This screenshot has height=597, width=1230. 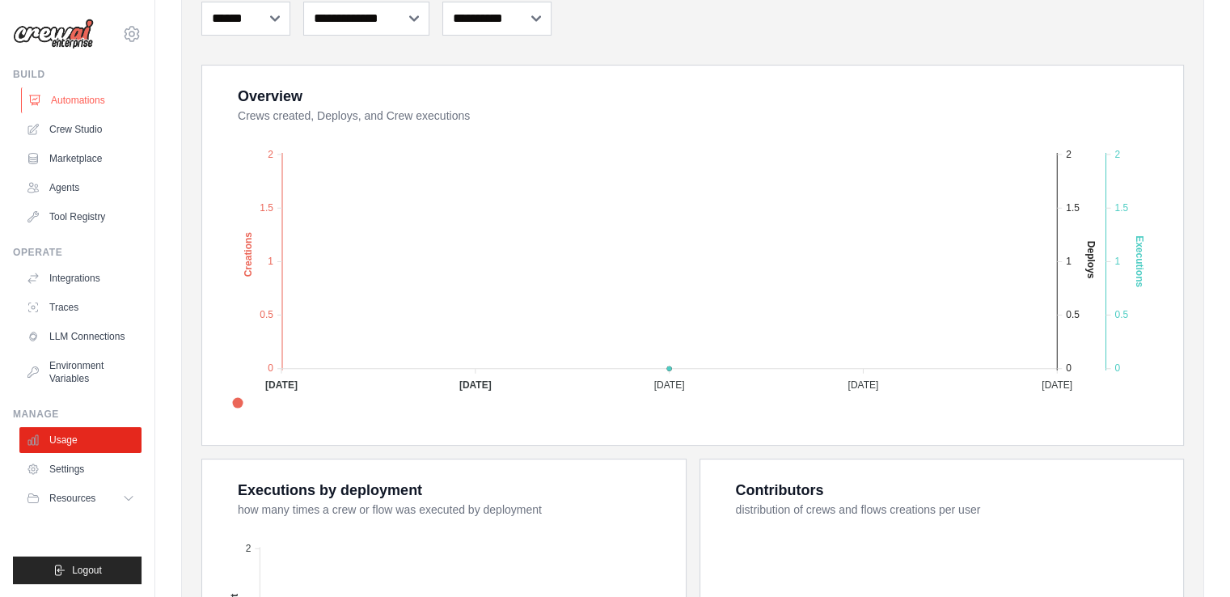 What do you see at coordinates (80, 159) in the screenshot?
I see `a: Marketplace` at bounding box center [80, 159].